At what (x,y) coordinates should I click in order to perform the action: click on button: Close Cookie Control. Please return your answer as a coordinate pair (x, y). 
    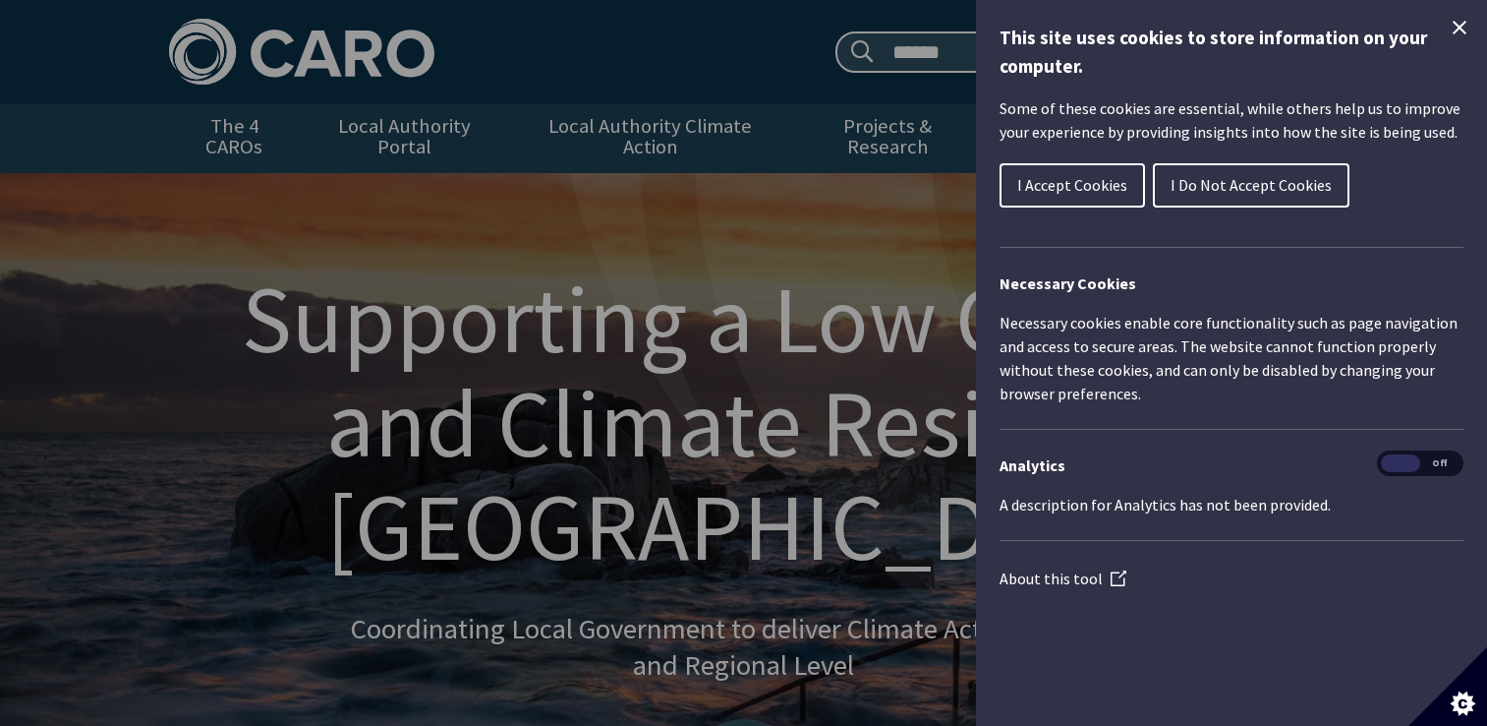
    Looking at the image, I should click on (1460, 28).